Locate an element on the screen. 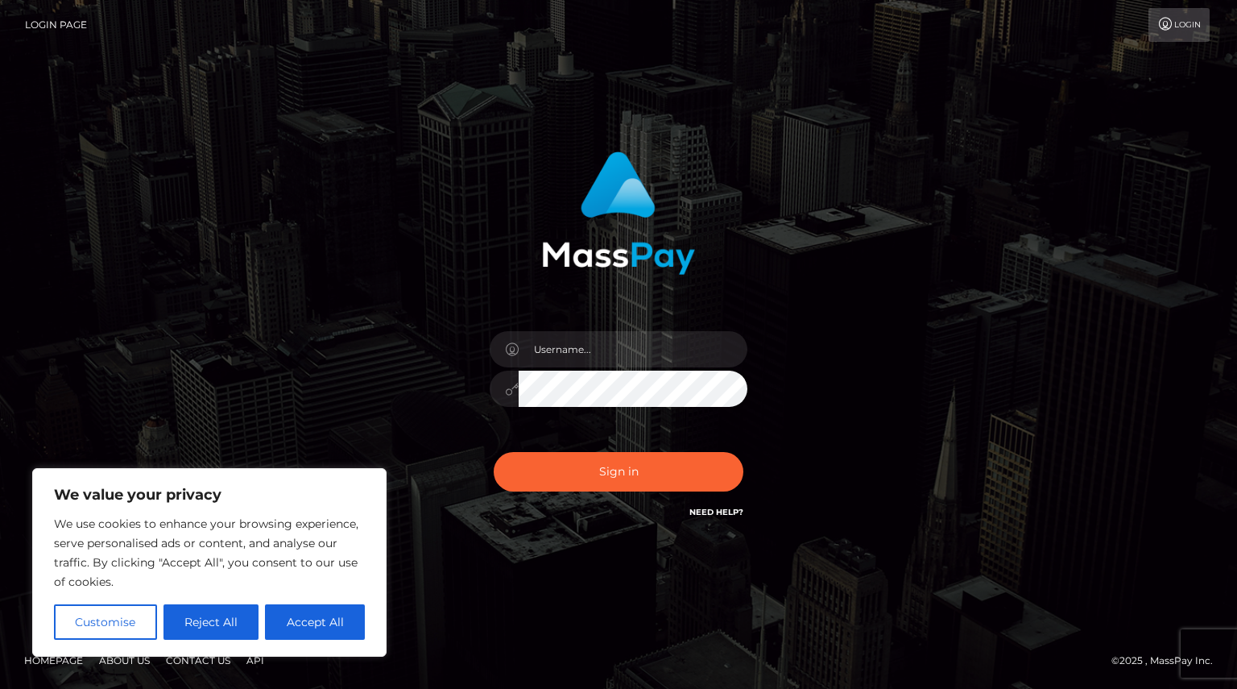 This screenshot has height=689, width=1237. img: MassPay Login is located at coordinates (619, 213).